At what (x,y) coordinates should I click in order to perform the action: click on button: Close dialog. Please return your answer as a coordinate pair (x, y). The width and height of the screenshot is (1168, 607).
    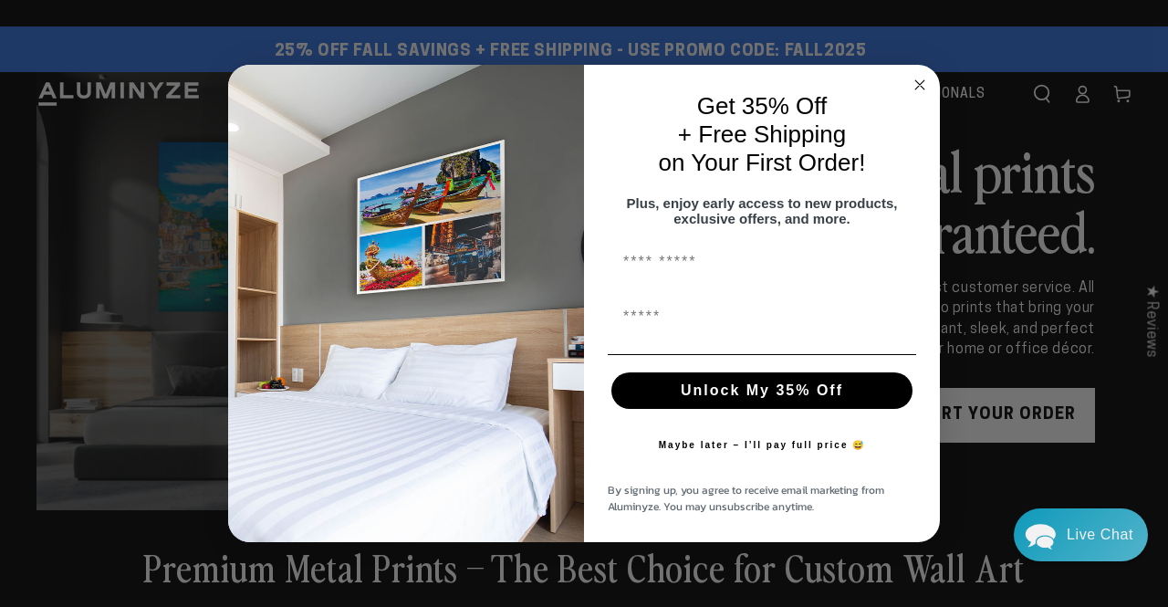
    Looking at the image, I should click on (920, 85).